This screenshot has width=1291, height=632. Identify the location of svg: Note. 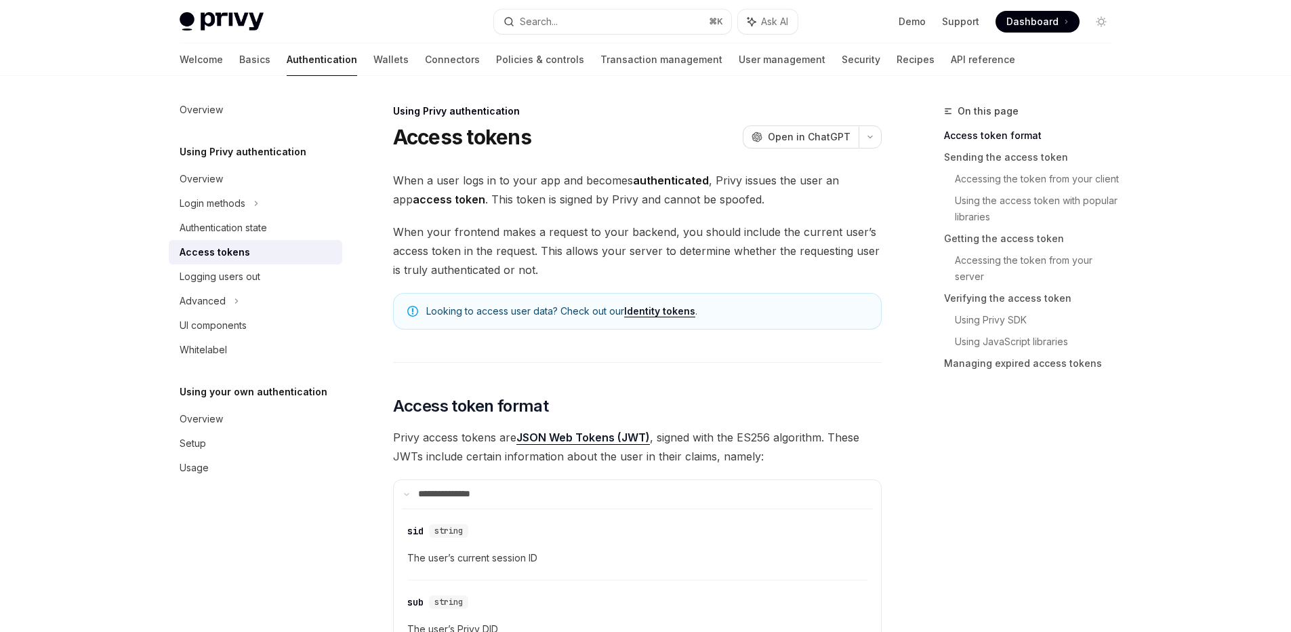
(413, 311).